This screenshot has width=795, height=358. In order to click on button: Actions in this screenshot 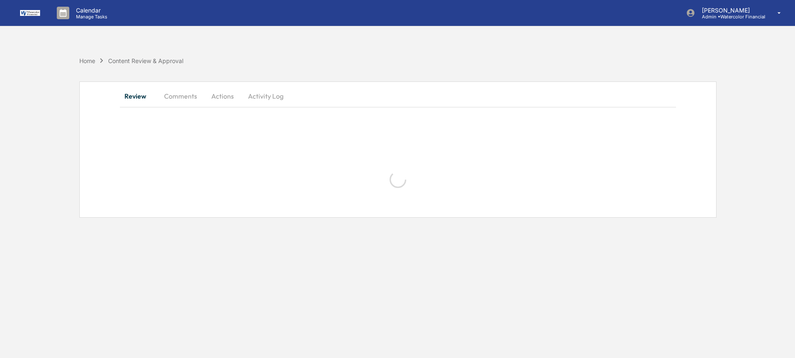, I will do `click(223, 96)`.